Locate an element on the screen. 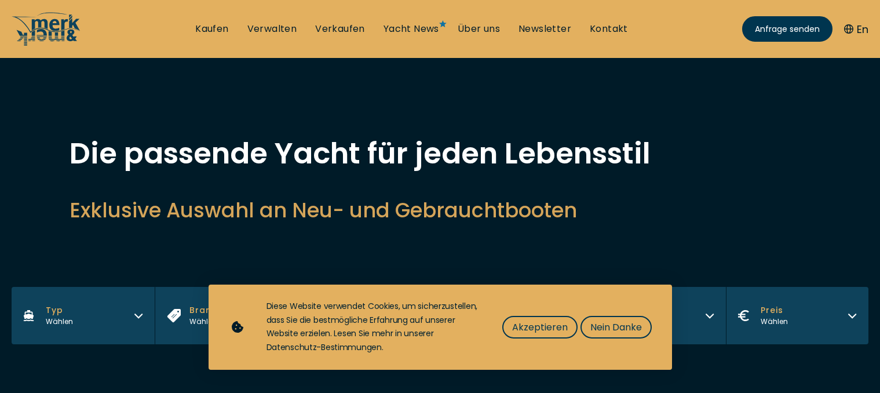 The image size is (880, 393). a: Über uns is located at coordinates (479, 29).